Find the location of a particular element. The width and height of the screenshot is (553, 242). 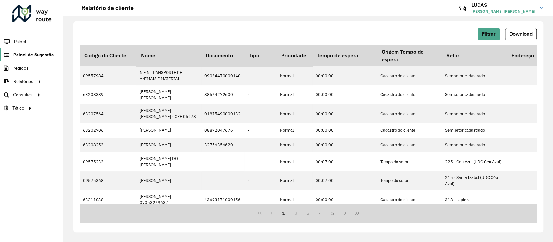

td: 88524272600 is located at coordinates (222, 95).